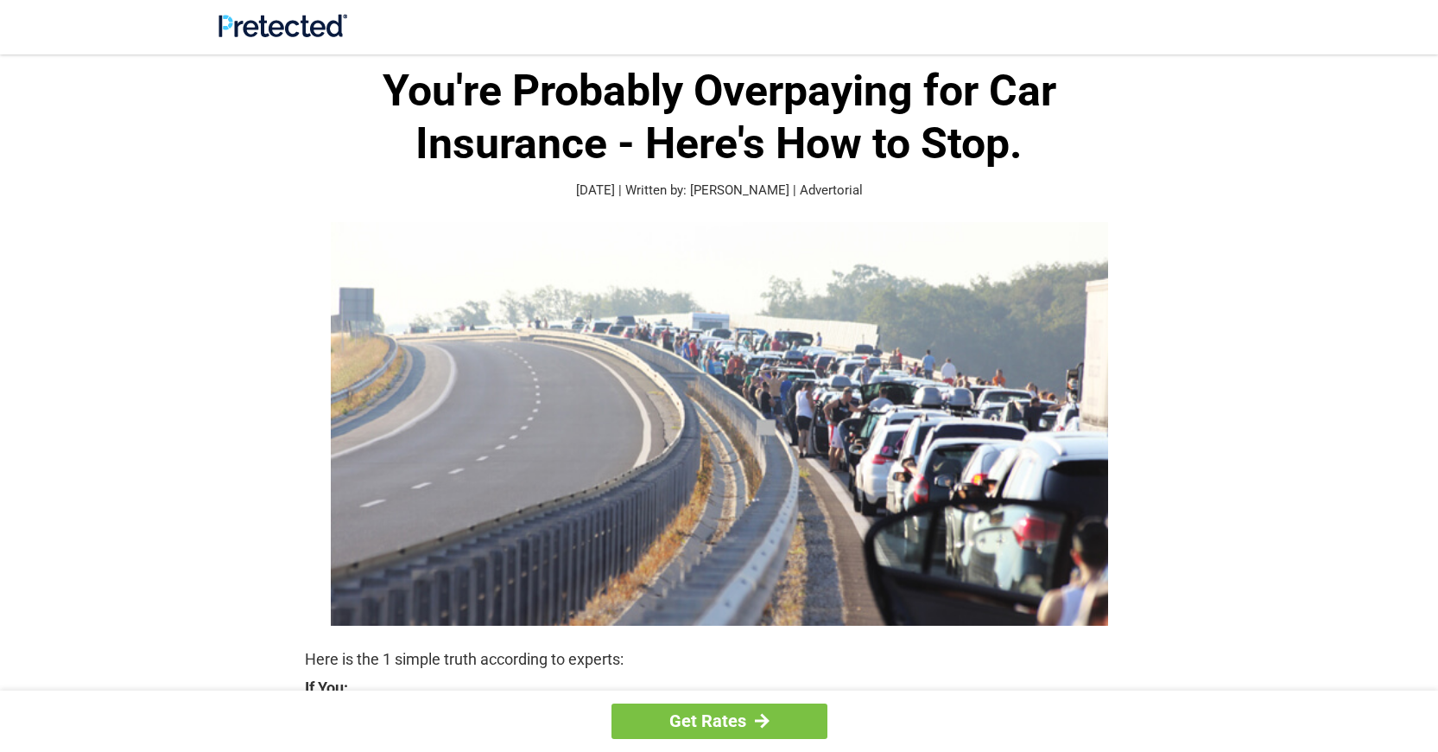  Describe the element at coordinates (720, 688) in the screenshot. I see `strong: If You:` at that location.